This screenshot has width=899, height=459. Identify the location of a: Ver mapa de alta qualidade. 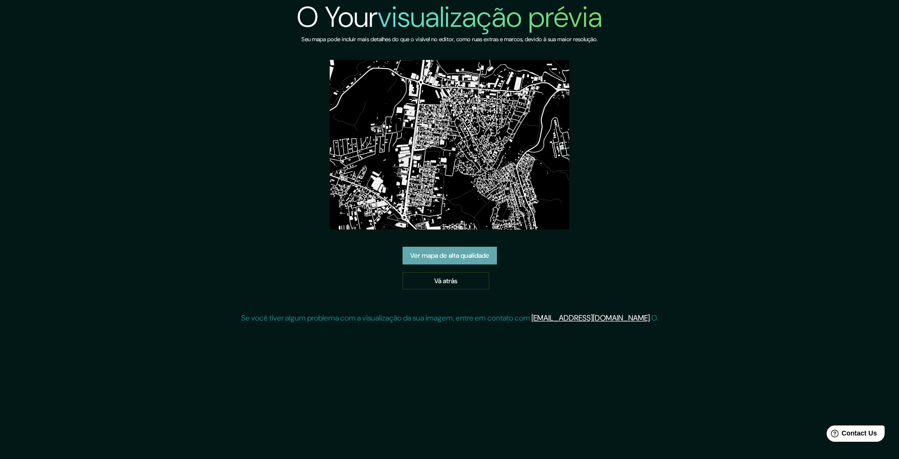
(450, 256).